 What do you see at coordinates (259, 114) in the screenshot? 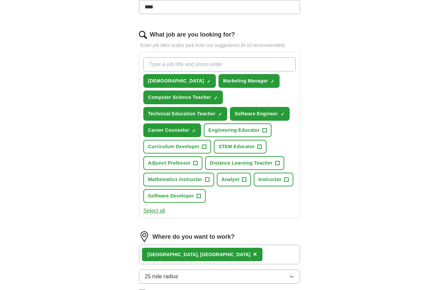
I see `button: Software Engineer✓` at bounding box center [259, 114].